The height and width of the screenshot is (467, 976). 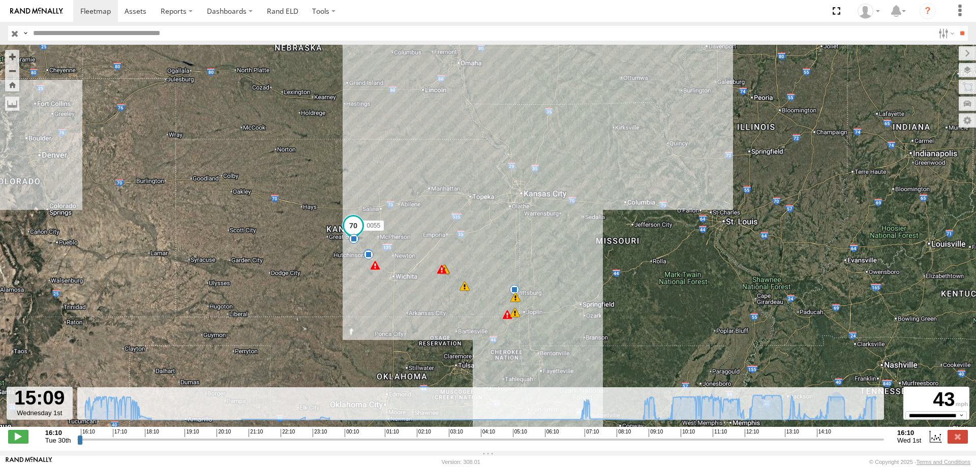 I want to click on span: 04:10, so click(x=488, y=433).